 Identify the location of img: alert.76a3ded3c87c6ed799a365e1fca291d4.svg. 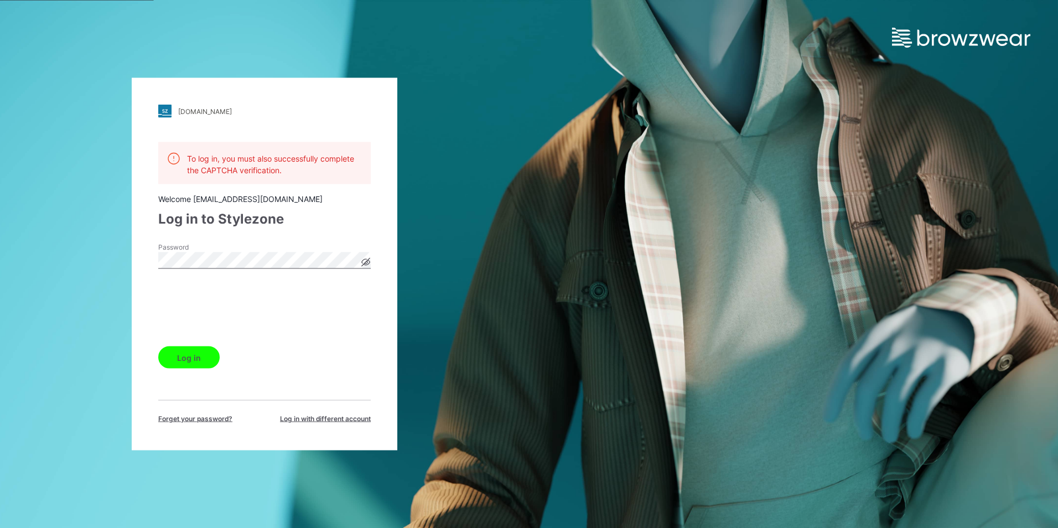
(174, 159).